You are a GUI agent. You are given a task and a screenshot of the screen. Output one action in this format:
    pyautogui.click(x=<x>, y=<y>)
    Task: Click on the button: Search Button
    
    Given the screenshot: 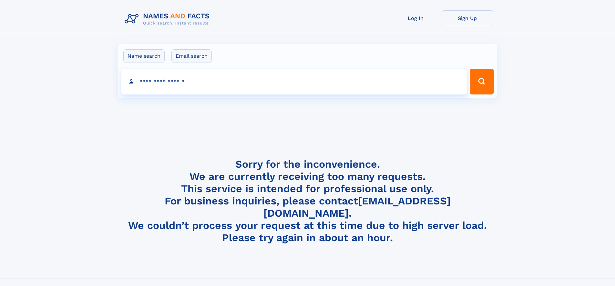 What is the action you would take?
    pyautogui.click(x=481, y=82)
    